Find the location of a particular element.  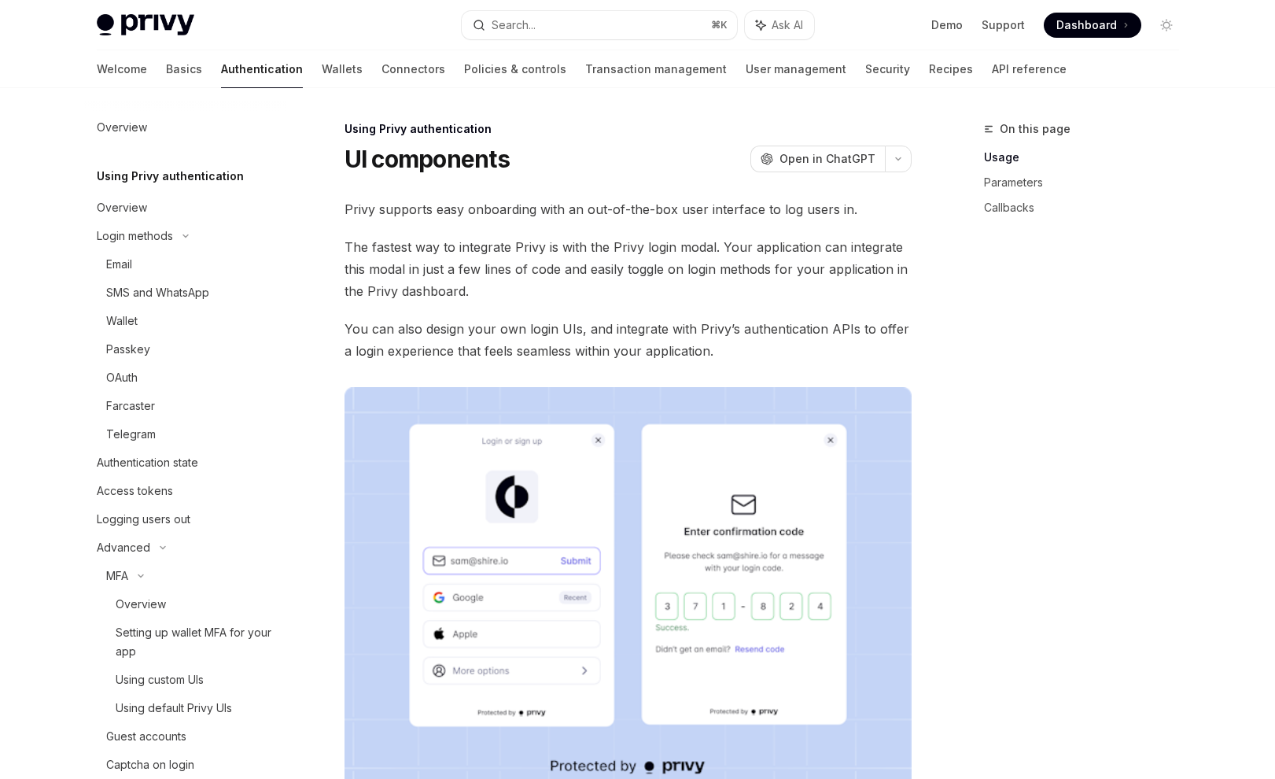

a: Transaction management is located at coordinates (656, 69).